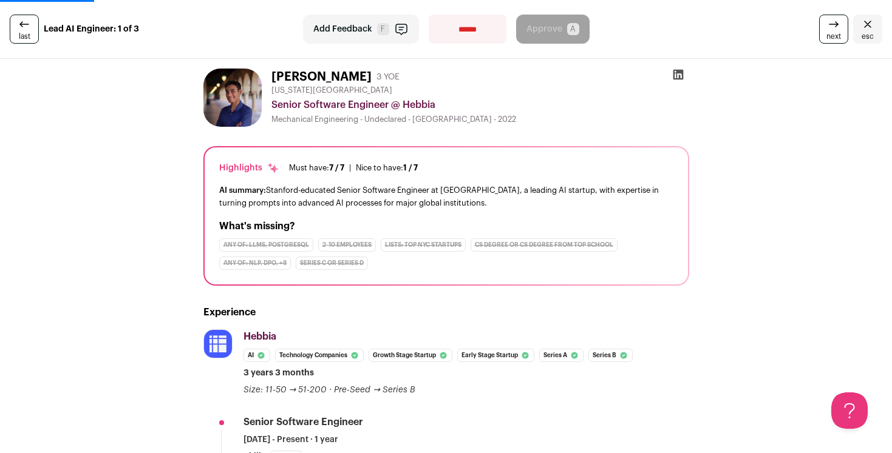 Image resolution: width=892 pixels, height=453 pixels. What do you see at coordinates (257, 356) in the screenshot?
I see `li: AI` at bounding box center [257, 356].